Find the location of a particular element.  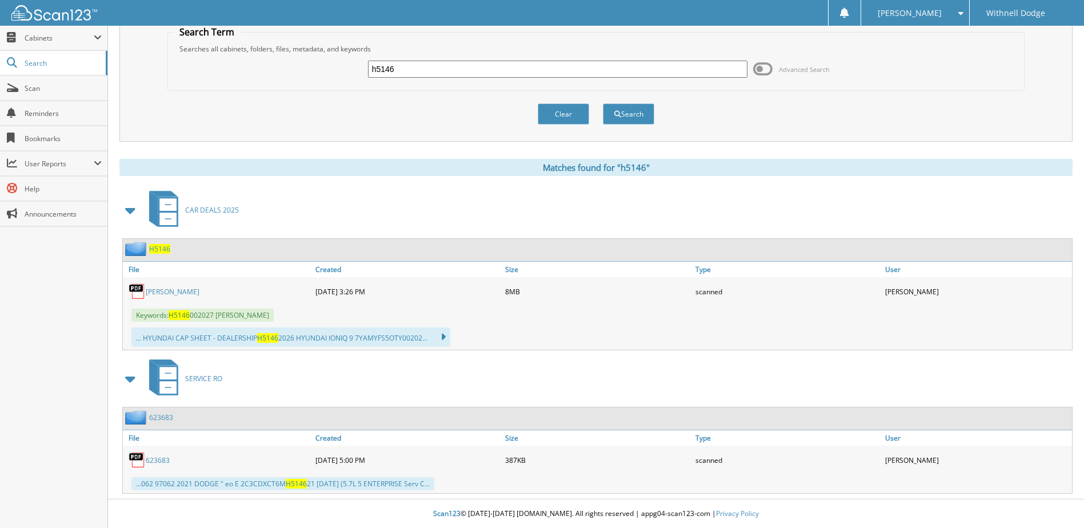

div: 387KB is located at coordinates (597, 460).